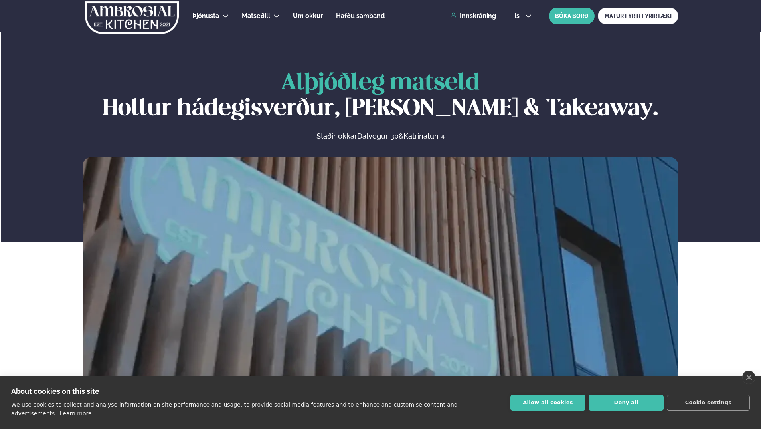 The height and width of the screenshot is (429, 761). What do you see at coordinates (308, 16) in the screenshot?
I see `span: Um okkur` at bounding box center [308, 16].